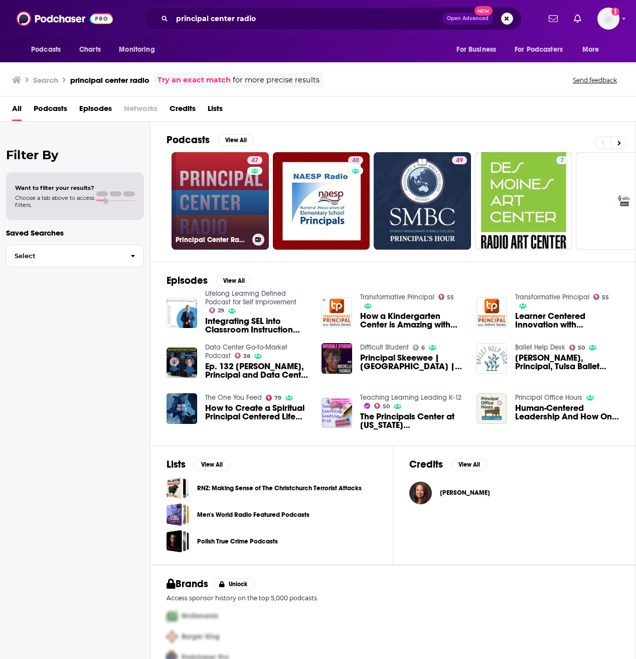  I want to click on span: 29, so click(221, 310).